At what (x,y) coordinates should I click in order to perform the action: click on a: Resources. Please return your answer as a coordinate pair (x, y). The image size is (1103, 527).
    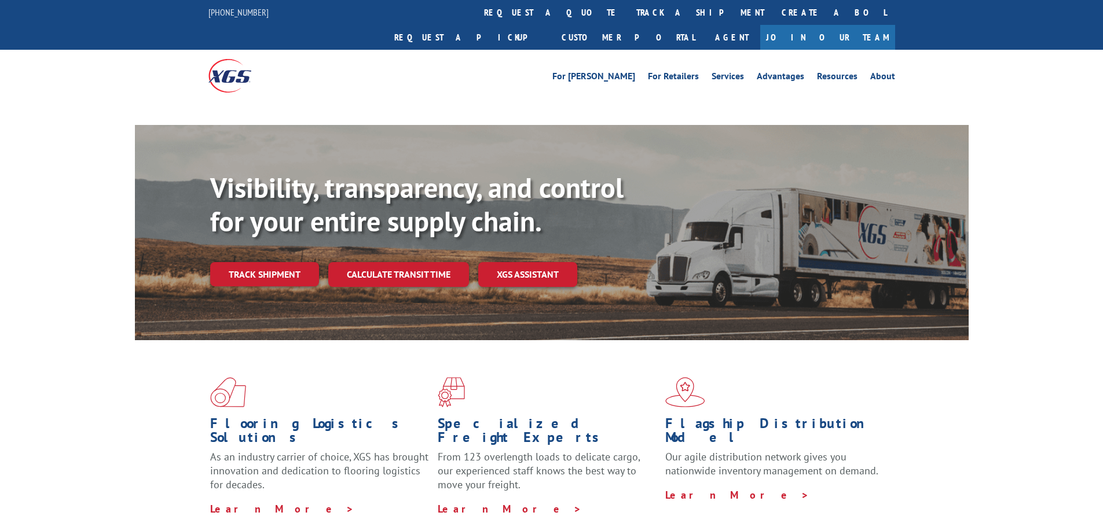
    Looking at the image, I should click on (837, 78).